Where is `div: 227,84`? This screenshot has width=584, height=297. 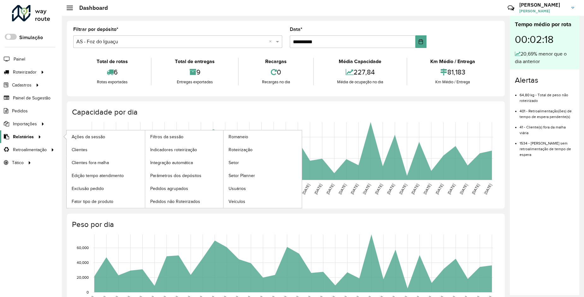 div: 227,84 is located at coordinates (360, 72).